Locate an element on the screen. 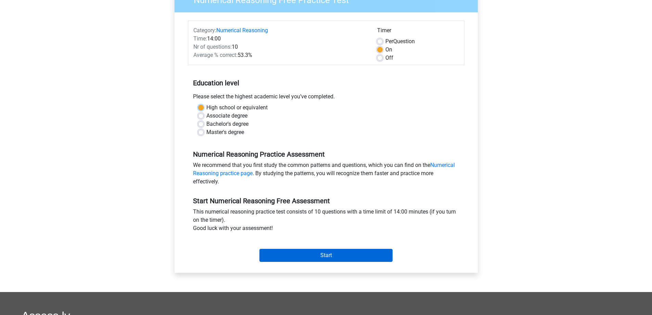 The image size is (652, 315). div: 14:00 is located at coordinates (280, 39).